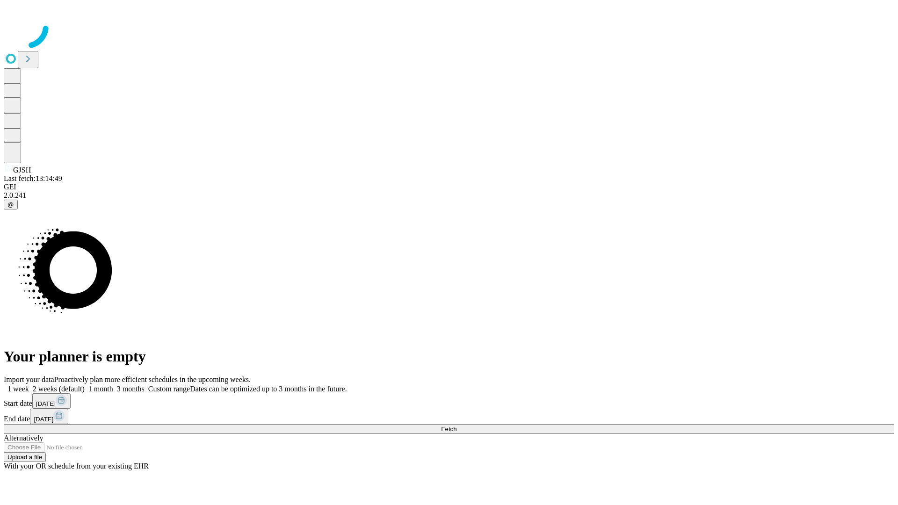 This screenshot has width=898, height=505. I want to click on span: 1 month, so click(101, 389).